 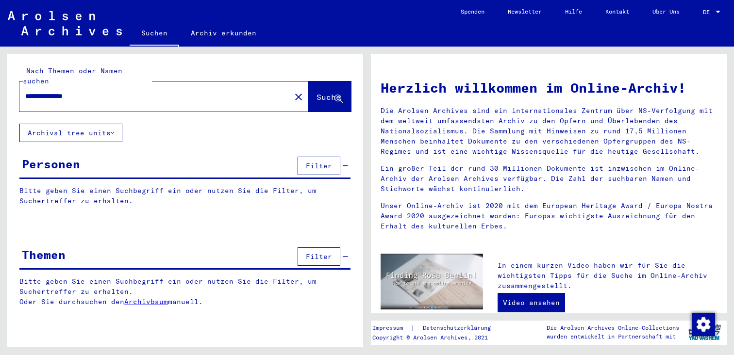 I want to click on p: Die Arolsen Archives Online-Collections, so click(x=613, y=328).